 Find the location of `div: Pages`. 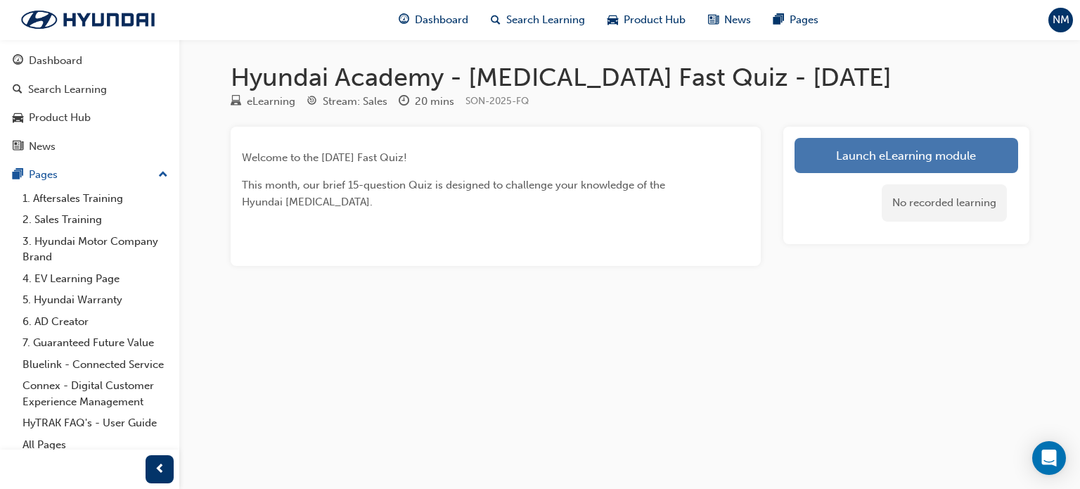

div: Pages is located at coordinates (43, 174).